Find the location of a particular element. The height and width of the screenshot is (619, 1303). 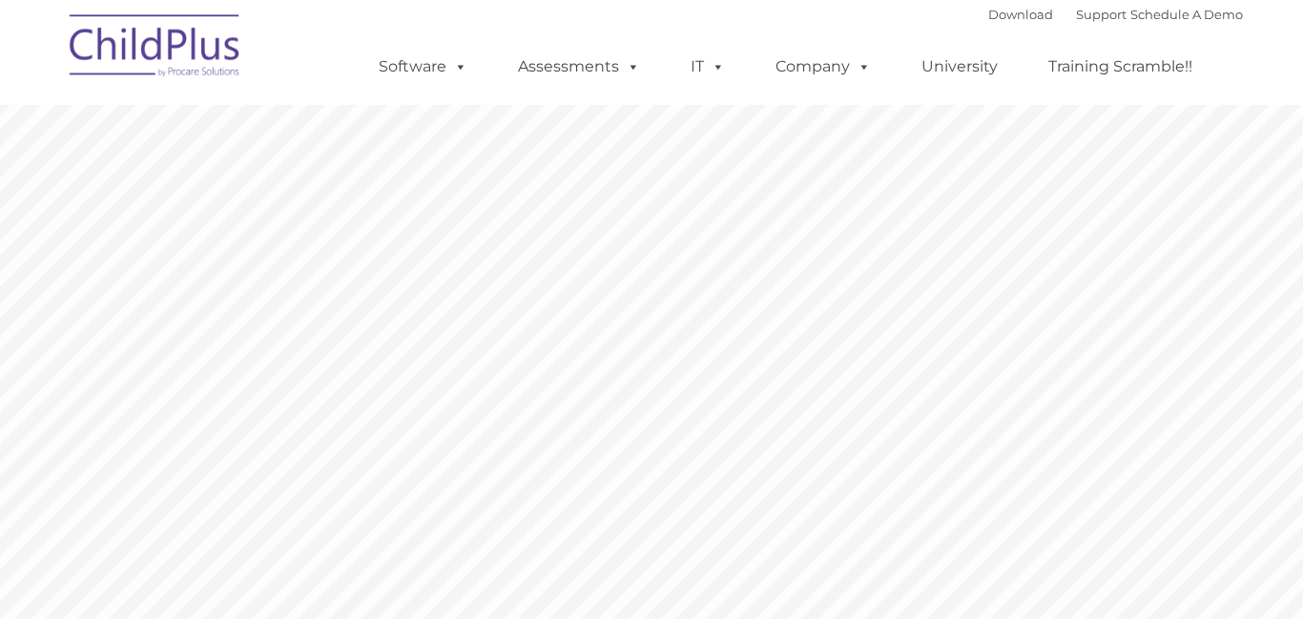

a: Support is located at coordinates (1101, 14).